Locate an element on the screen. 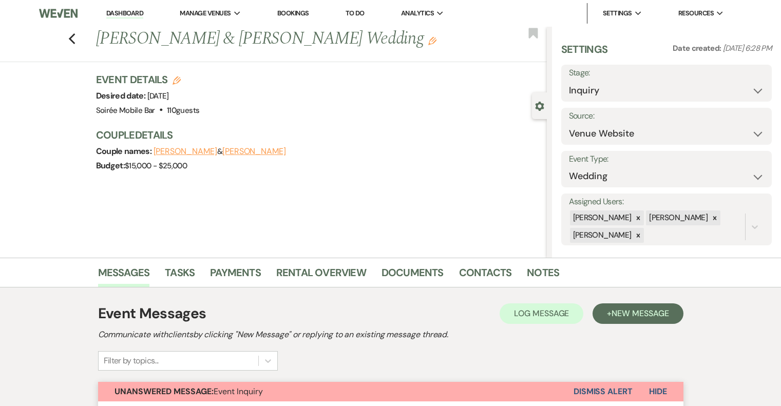 The image size is (781, 406). a: Payments is located at coordinates (235, 276).